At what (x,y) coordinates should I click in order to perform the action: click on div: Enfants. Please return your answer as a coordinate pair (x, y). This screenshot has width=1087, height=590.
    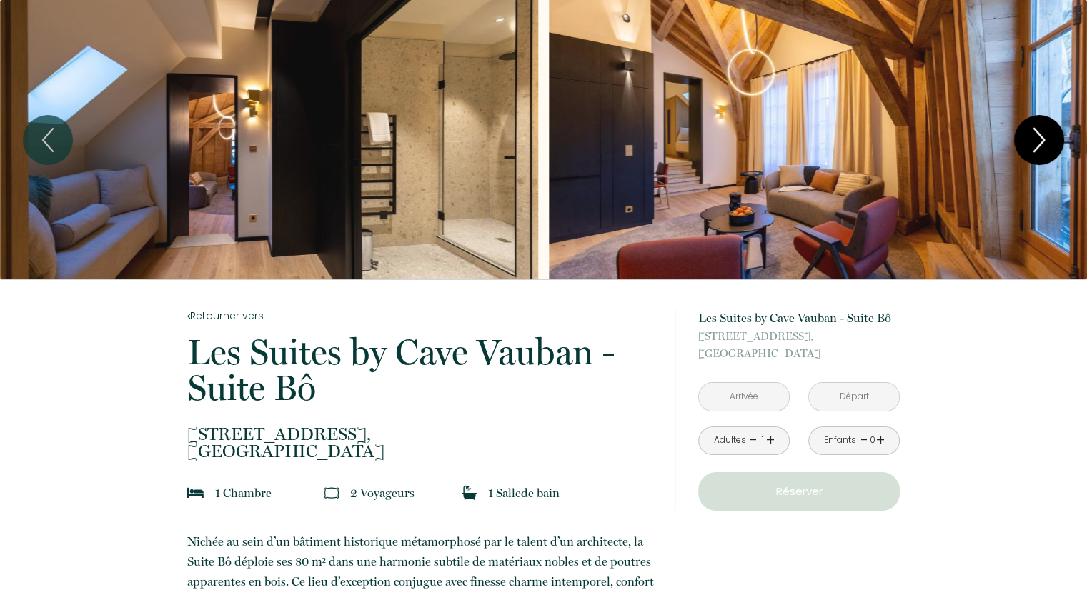
    Looking at the image, I should click on (840, 440).